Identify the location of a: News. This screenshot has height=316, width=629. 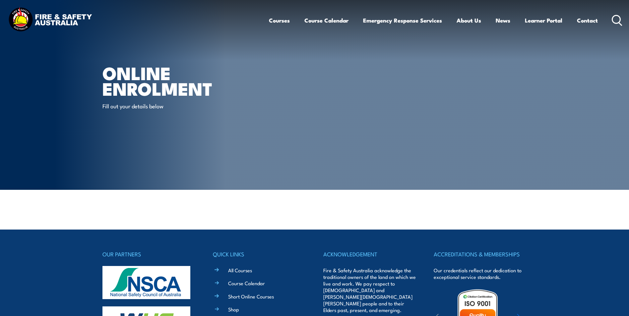
(503, 20).